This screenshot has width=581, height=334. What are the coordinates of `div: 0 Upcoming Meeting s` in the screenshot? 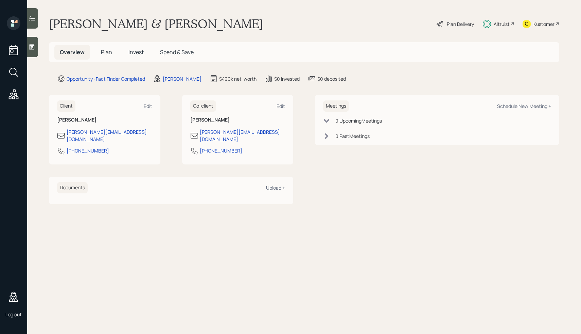 It's located at (359, 120).